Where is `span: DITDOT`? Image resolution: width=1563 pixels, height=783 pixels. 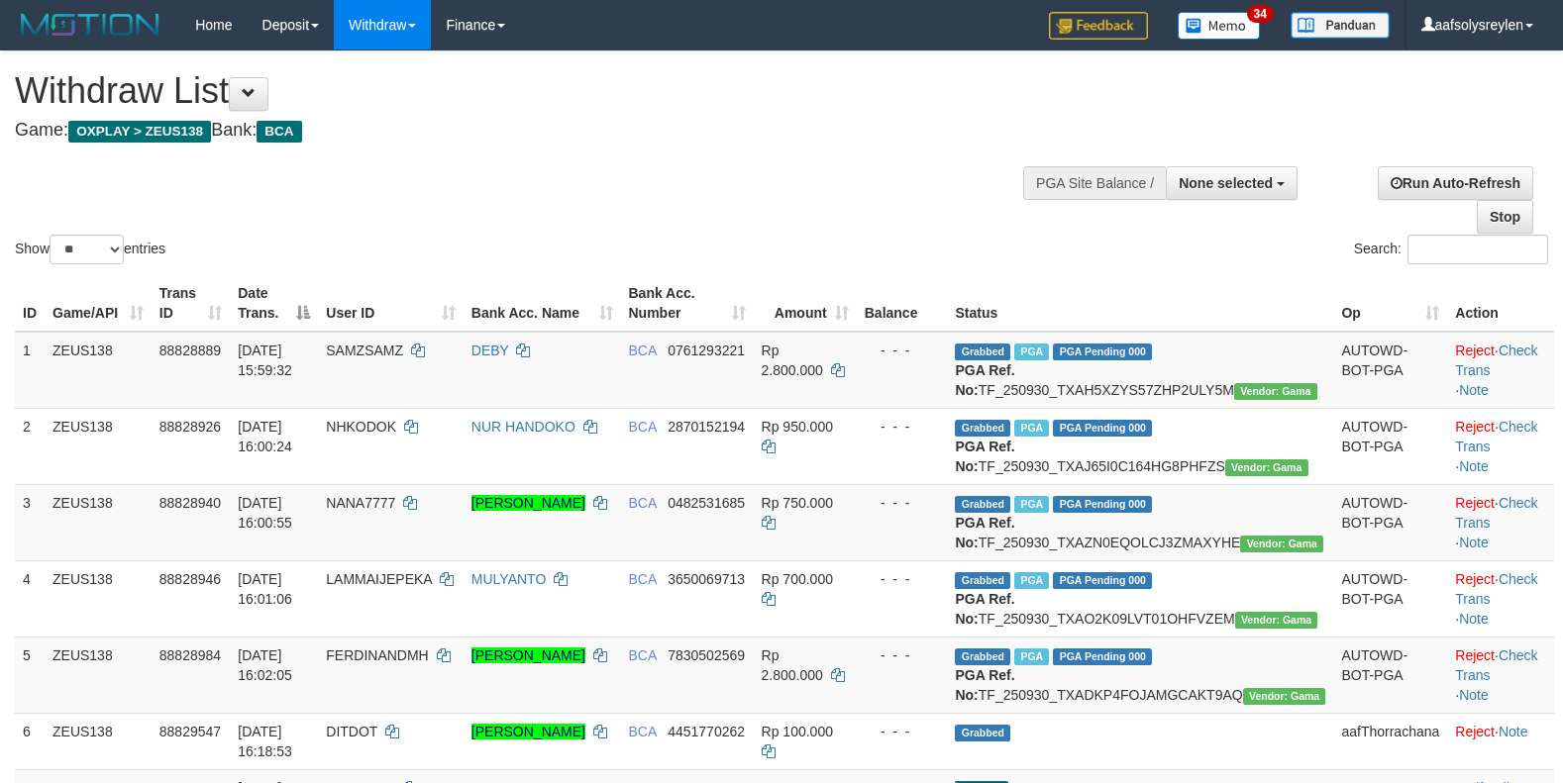
span: DITDOT is located at coordinates (352, 732).